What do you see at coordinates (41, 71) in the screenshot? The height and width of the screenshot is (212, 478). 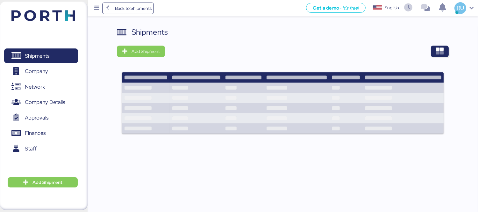 I see `a: Company` at bounding box center [41, 71].